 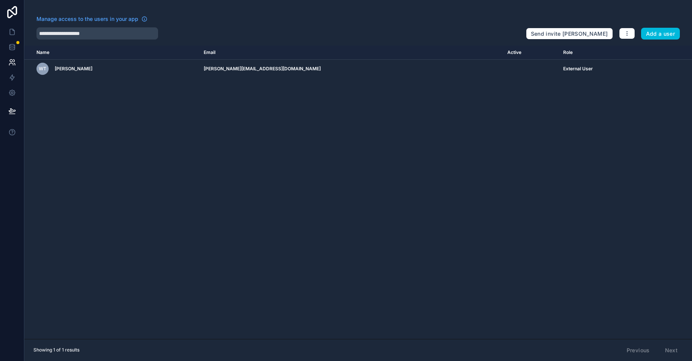 I want to click on div: scrollable content, so click(x=358, y=192).